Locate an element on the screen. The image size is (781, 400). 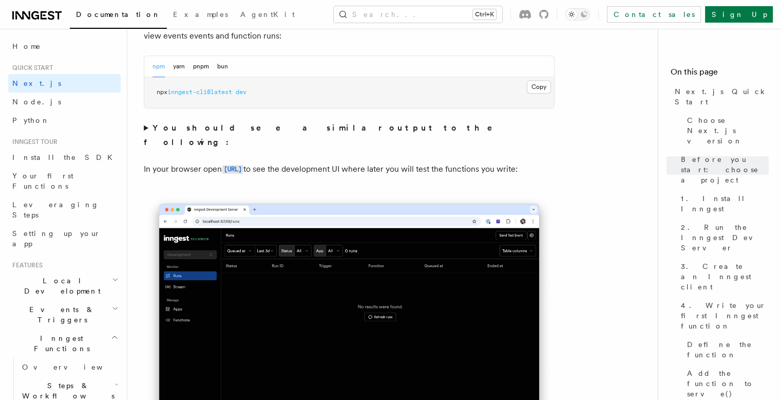
span: Define the function is located at coordinates (728, 349).